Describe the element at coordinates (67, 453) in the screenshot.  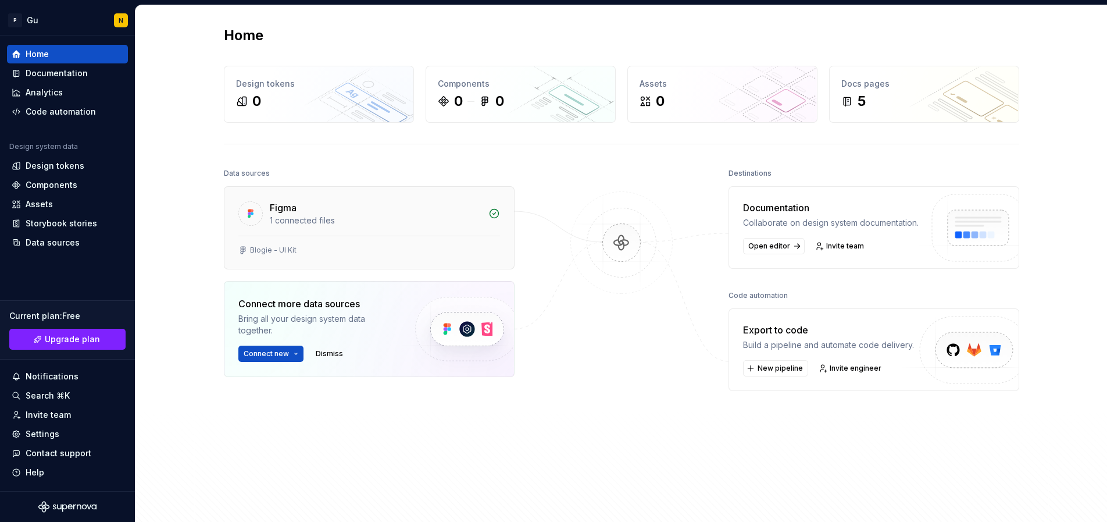
I see `button: Contact support` at that location.